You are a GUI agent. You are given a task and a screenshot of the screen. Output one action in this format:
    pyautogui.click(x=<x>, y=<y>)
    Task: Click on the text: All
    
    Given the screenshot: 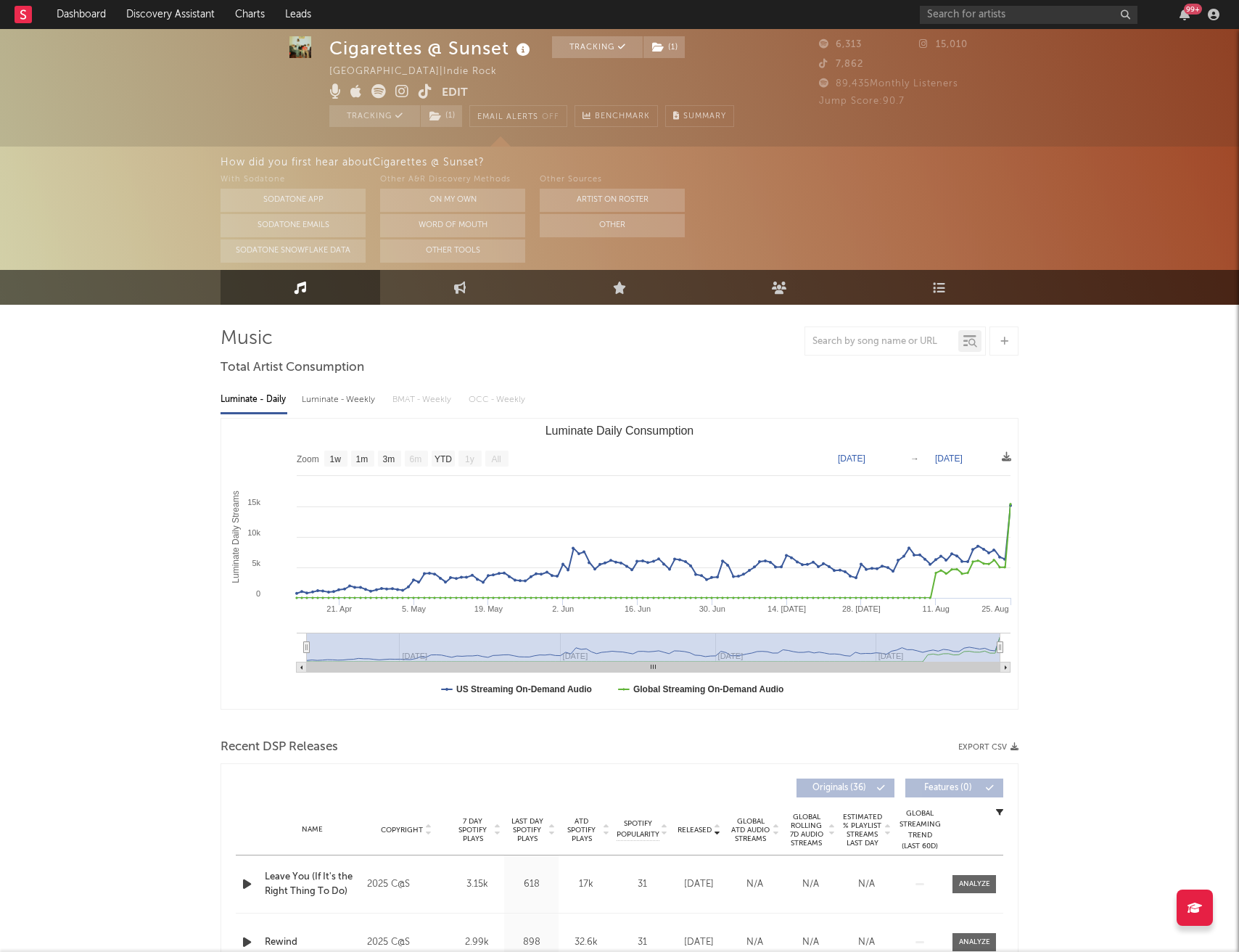 What is the action you would take?
    pyautogui.click(x=495, y=460)
    